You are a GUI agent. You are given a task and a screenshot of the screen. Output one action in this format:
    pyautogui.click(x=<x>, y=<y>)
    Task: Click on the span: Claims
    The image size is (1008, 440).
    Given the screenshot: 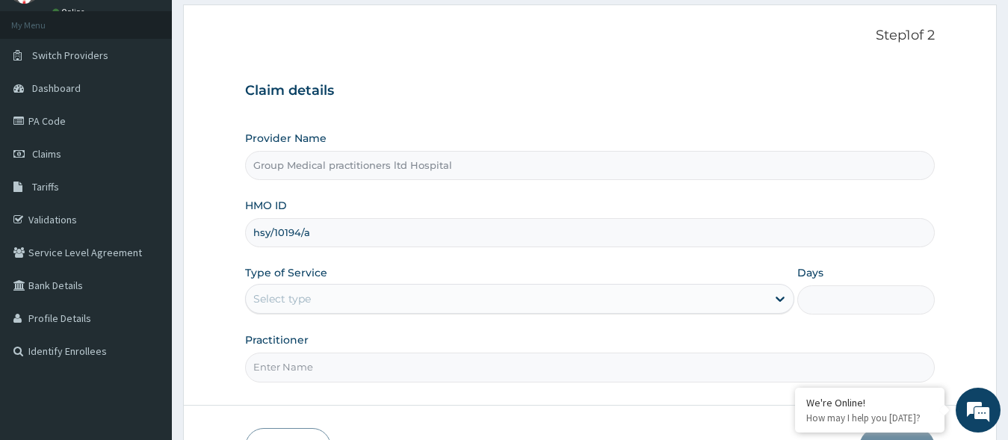 What is the action you would take?
    pyautogui.click(x=46, y=154)
    